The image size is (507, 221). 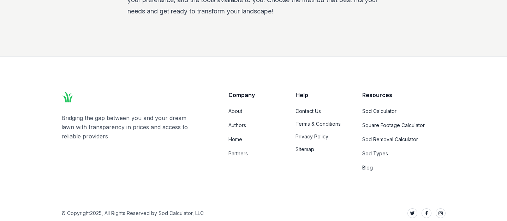 I want to click on p: Help, so click(x=320, y=95).